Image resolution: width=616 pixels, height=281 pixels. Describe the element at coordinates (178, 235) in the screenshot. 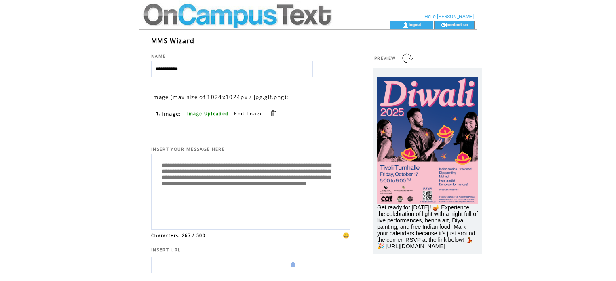

I see `span: Characters: 267 / 500` at that location.